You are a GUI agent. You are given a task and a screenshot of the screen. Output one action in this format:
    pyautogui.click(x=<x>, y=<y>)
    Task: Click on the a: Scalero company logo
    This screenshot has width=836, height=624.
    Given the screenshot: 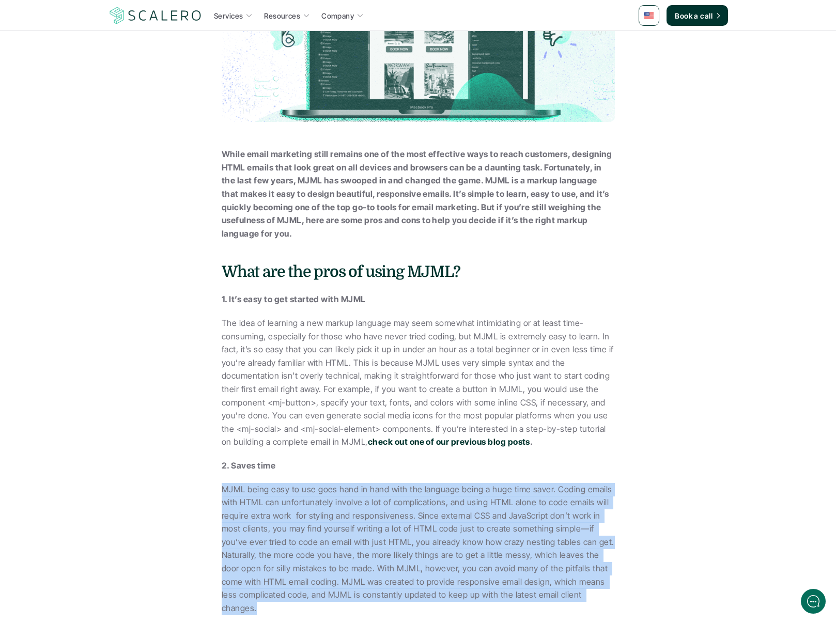 What is the action you would take?
    pyautogui.click(x=156, y=16)
    